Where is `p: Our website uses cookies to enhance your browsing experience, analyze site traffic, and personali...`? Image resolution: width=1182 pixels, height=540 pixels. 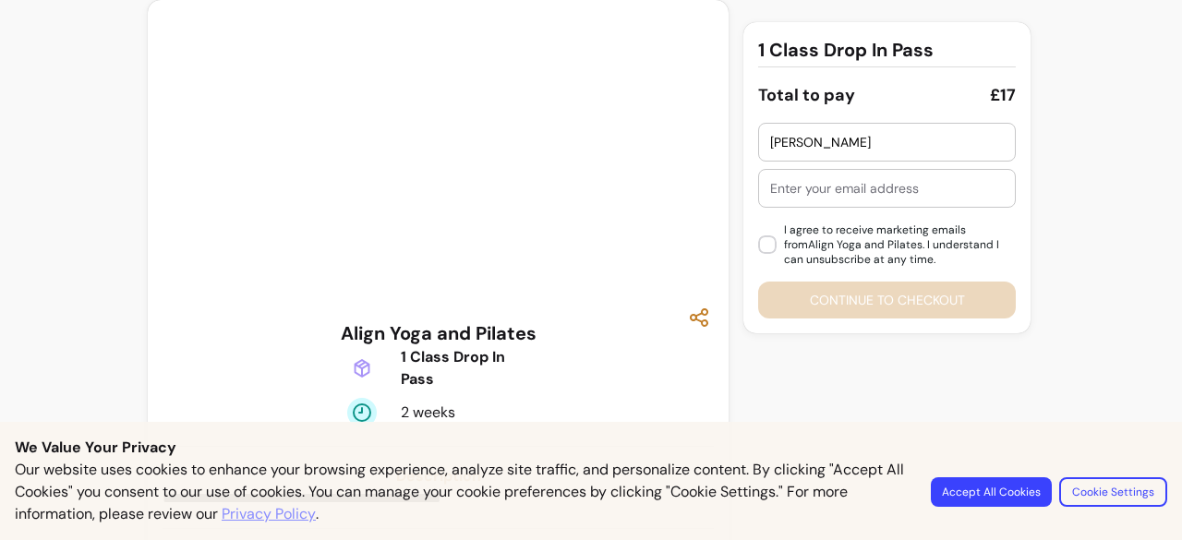
p: Our website uses cookies to enhance your browsing experience, analyze site traffic, and personali... is located at coordinates (462, 492).